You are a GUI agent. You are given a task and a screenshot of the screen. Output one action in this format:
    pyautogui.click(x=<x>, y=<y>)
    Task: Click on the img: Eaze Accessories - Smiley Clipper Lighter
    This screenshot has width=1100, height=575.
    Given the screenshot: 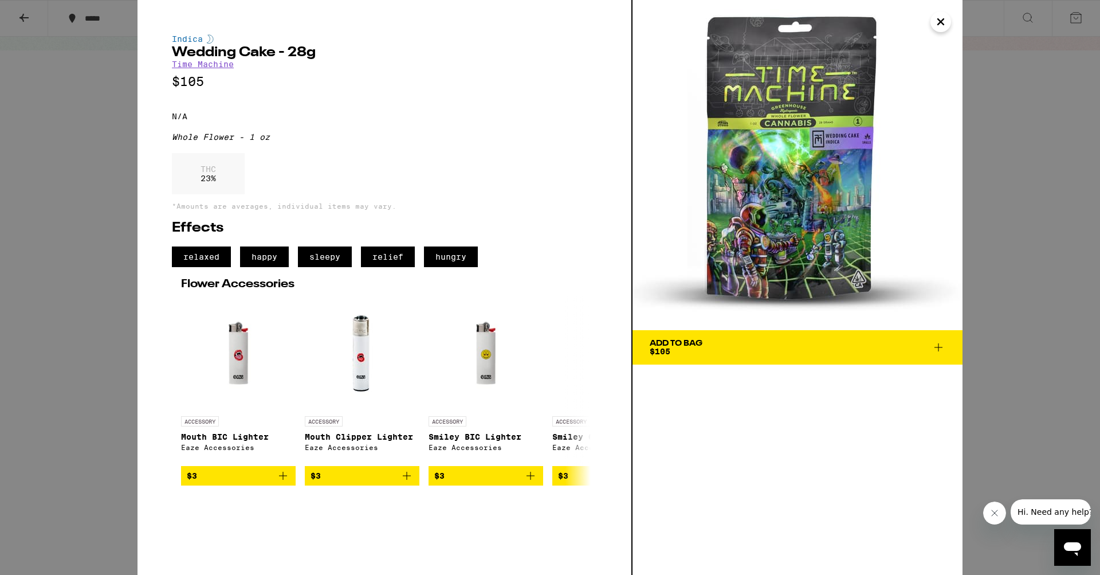 What is the action you would take?
    pyautogui.click(x=610, y=353)
    